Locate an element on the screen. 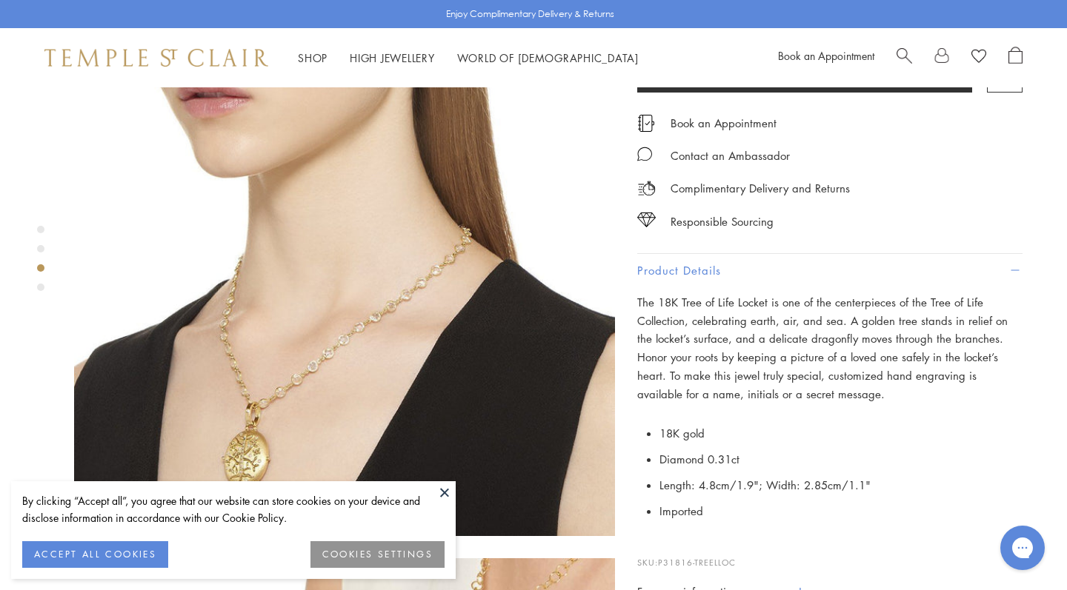 Image resolution: width=1067 pixels, height=590 pixels. button: Product Details is located at coordinates (830, 270).